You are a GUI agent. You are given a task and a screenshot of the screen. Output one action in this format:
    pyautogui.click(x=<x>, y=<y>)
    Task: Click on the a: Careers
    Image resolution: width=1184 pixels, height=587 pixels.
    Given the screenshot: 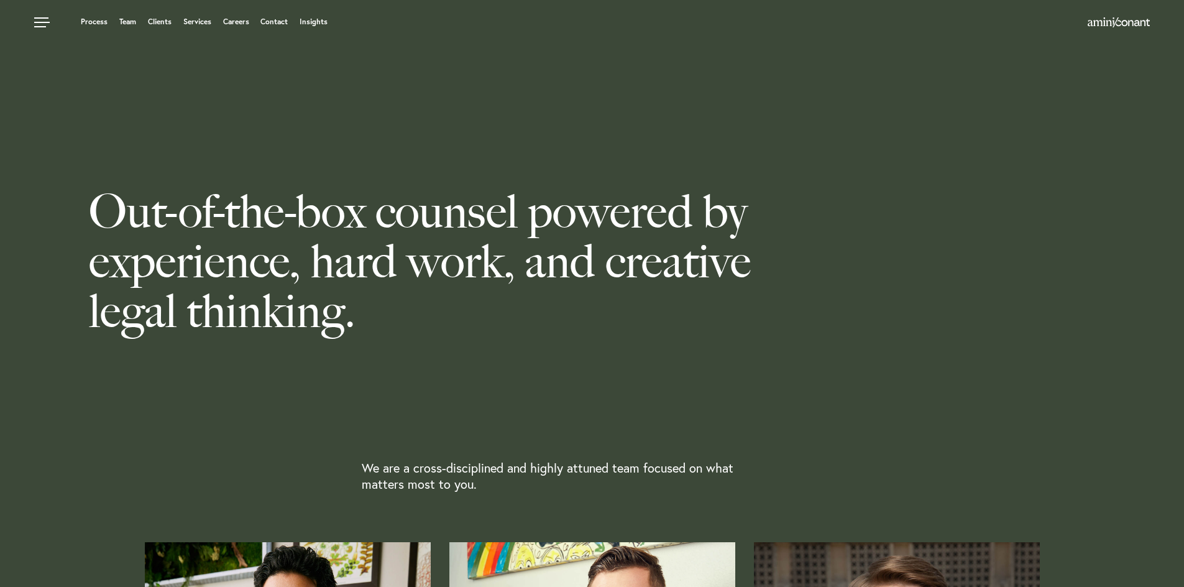 What is the action you would take?
    pyautogui.click(x=236, y=22)
    